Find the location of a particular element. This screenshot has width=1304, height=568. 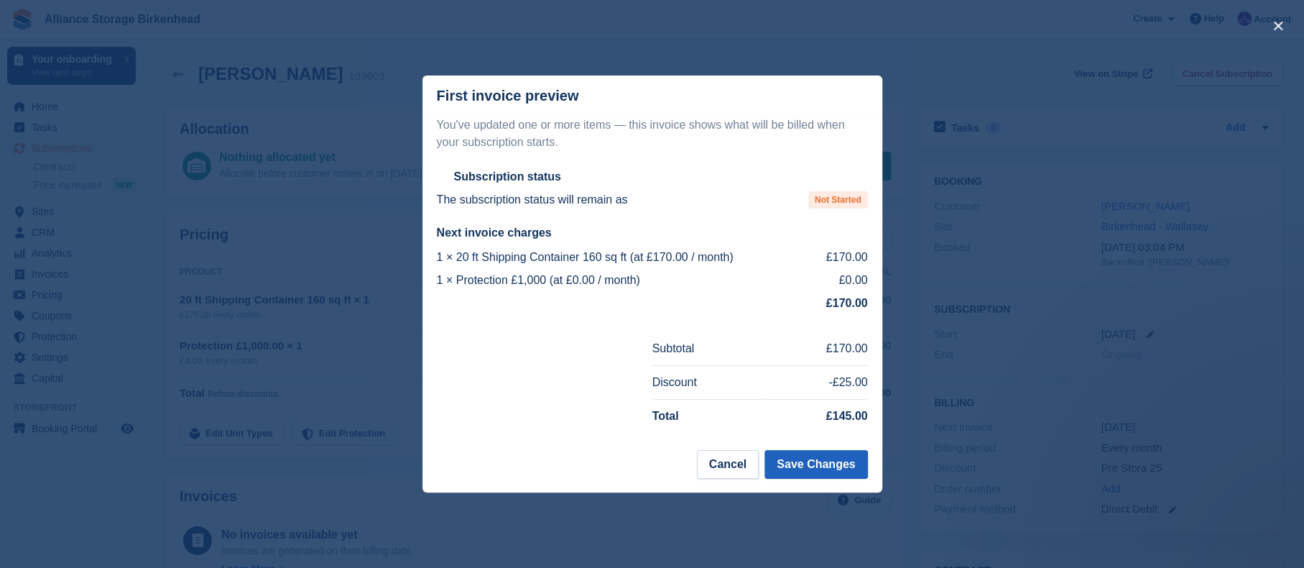

button: close is located at coordinates (1279, 26).